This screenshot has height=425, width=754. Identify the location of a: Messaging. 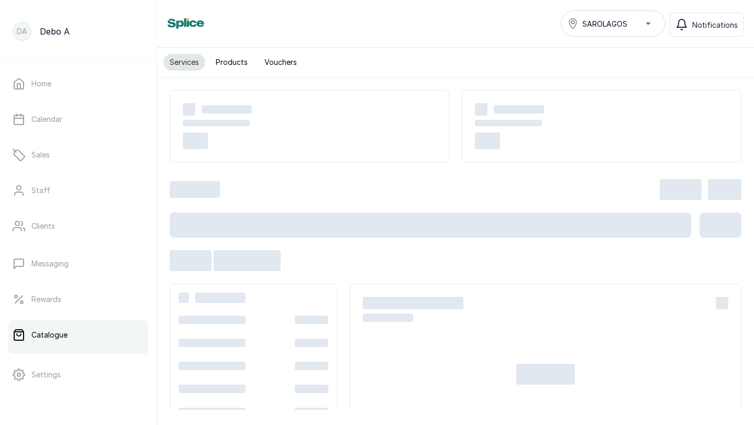
(78, 264).